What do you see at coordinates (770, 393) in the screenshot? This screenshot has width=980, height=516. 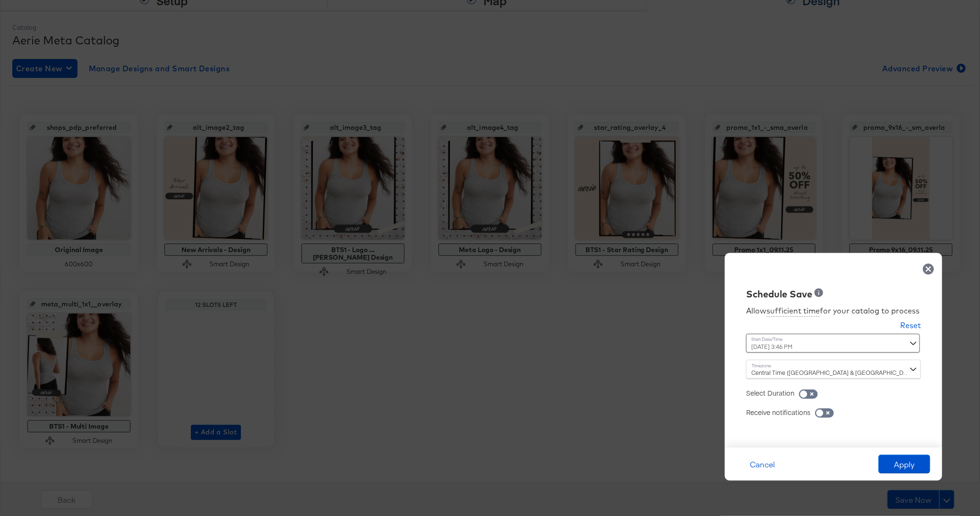 I see `div: Select Duration` at bounding box center [770, 393].